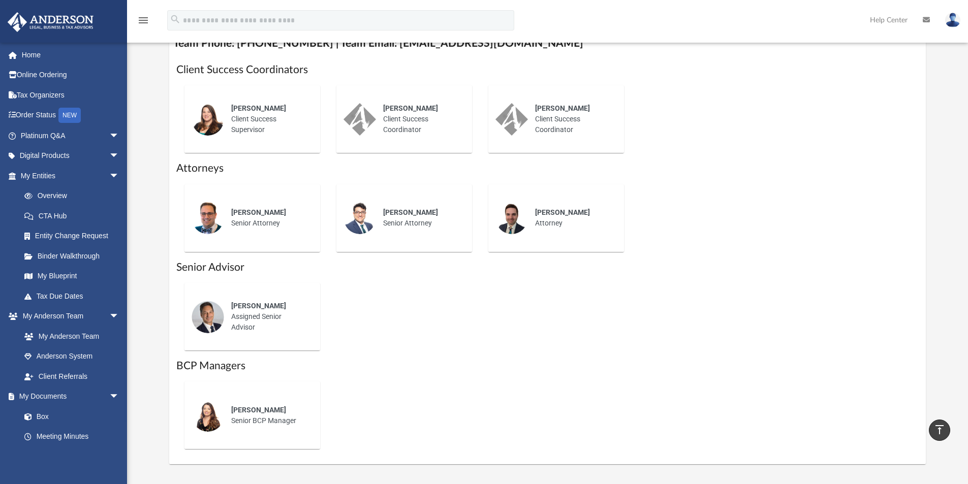  Describe the element at coordinates (68, 317) in the screenshot. I see `a: My Anderson Teamarrow_drop_down` at that location.